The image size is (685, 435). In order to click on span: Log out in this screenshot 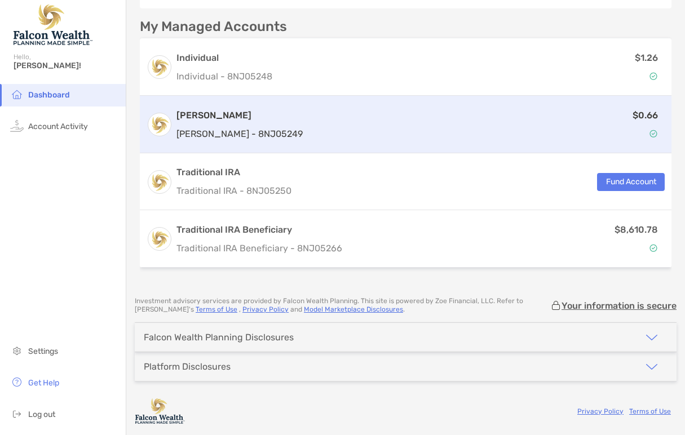, I will do `click(42, 414)`.